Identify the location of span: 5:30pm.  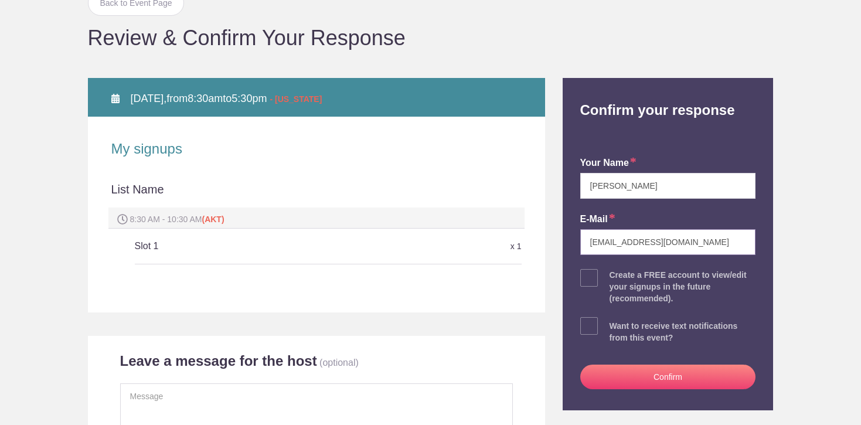
(249, 98).